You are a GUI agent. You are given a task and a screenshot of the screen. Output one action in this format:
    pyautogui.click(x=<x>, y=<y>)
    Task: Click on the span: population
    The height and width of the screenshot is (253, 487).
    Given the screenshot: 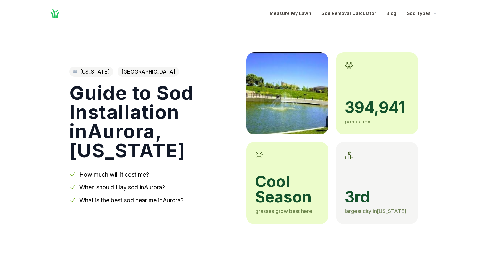 What is the action you would take?
    pyautogui.click(x=358, y=122)
    